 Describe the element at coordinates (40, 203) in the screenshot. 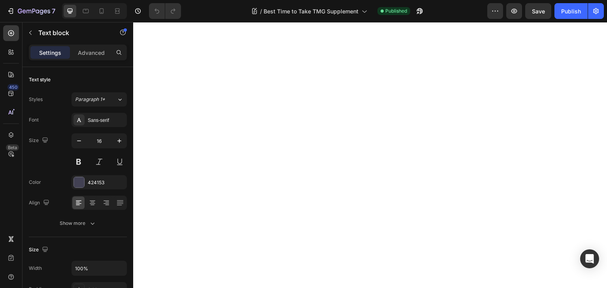

I see `div: Align` at that location.